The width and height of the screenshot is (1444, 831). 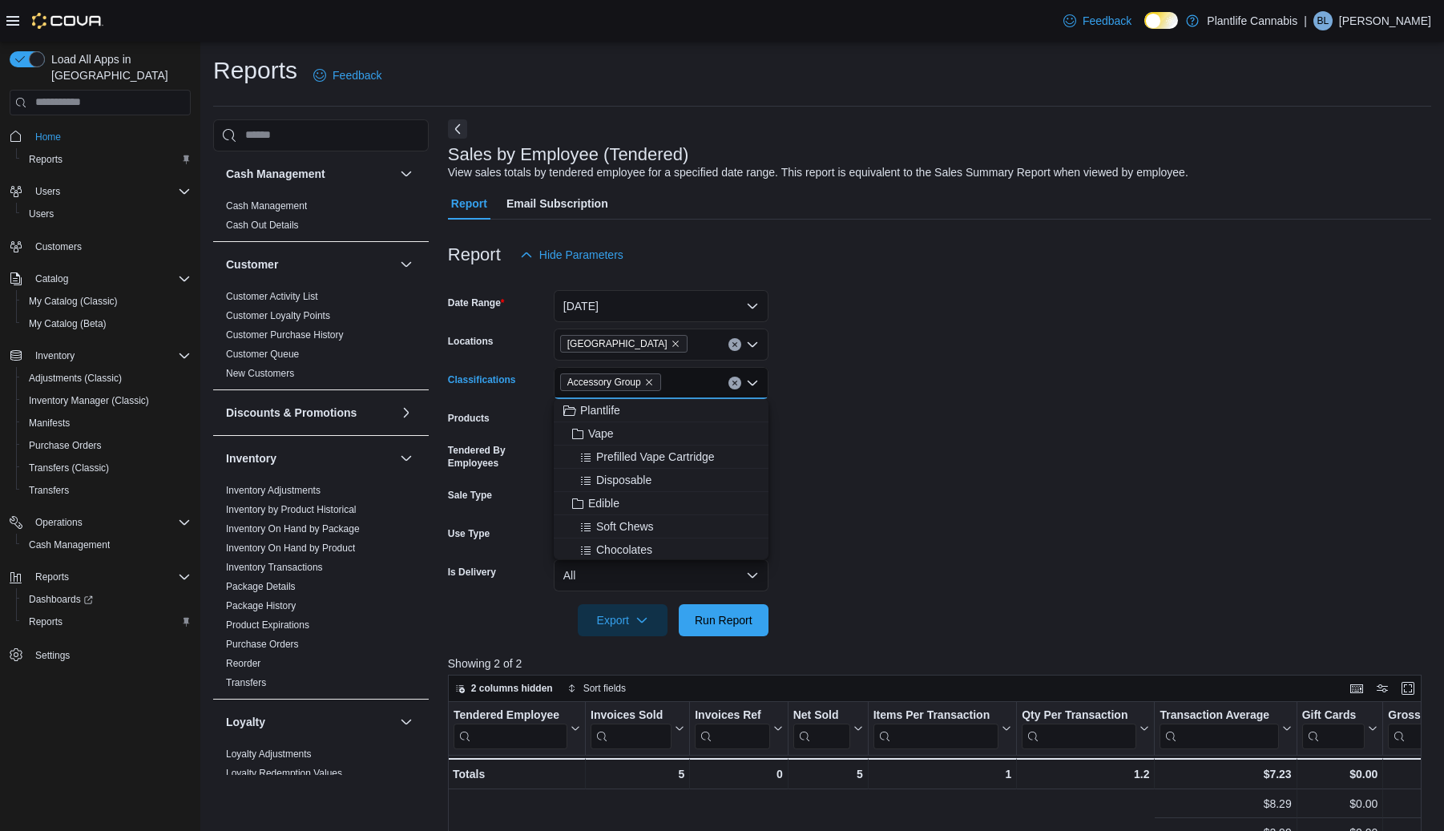 What do you see at coordinates (274, 567) in the screenshot?
I see `a: Inventory Transactions` at bounding box center [274, 567].